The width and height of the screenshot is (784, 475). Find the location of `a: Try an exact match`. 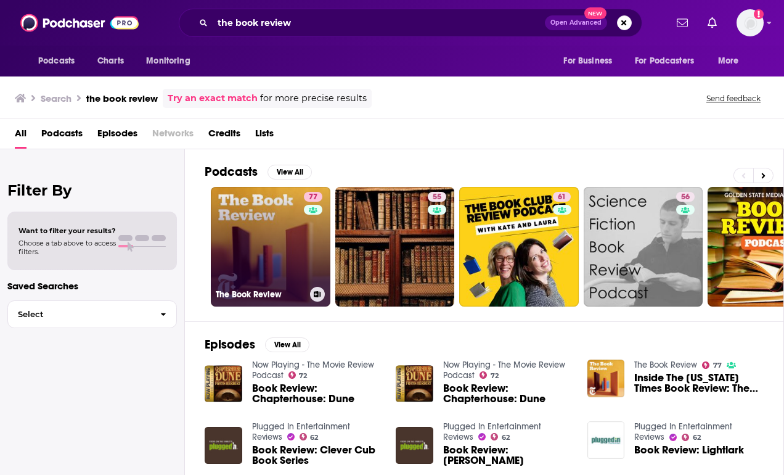

a: Try an exact match is located at coordinates (213, 98).